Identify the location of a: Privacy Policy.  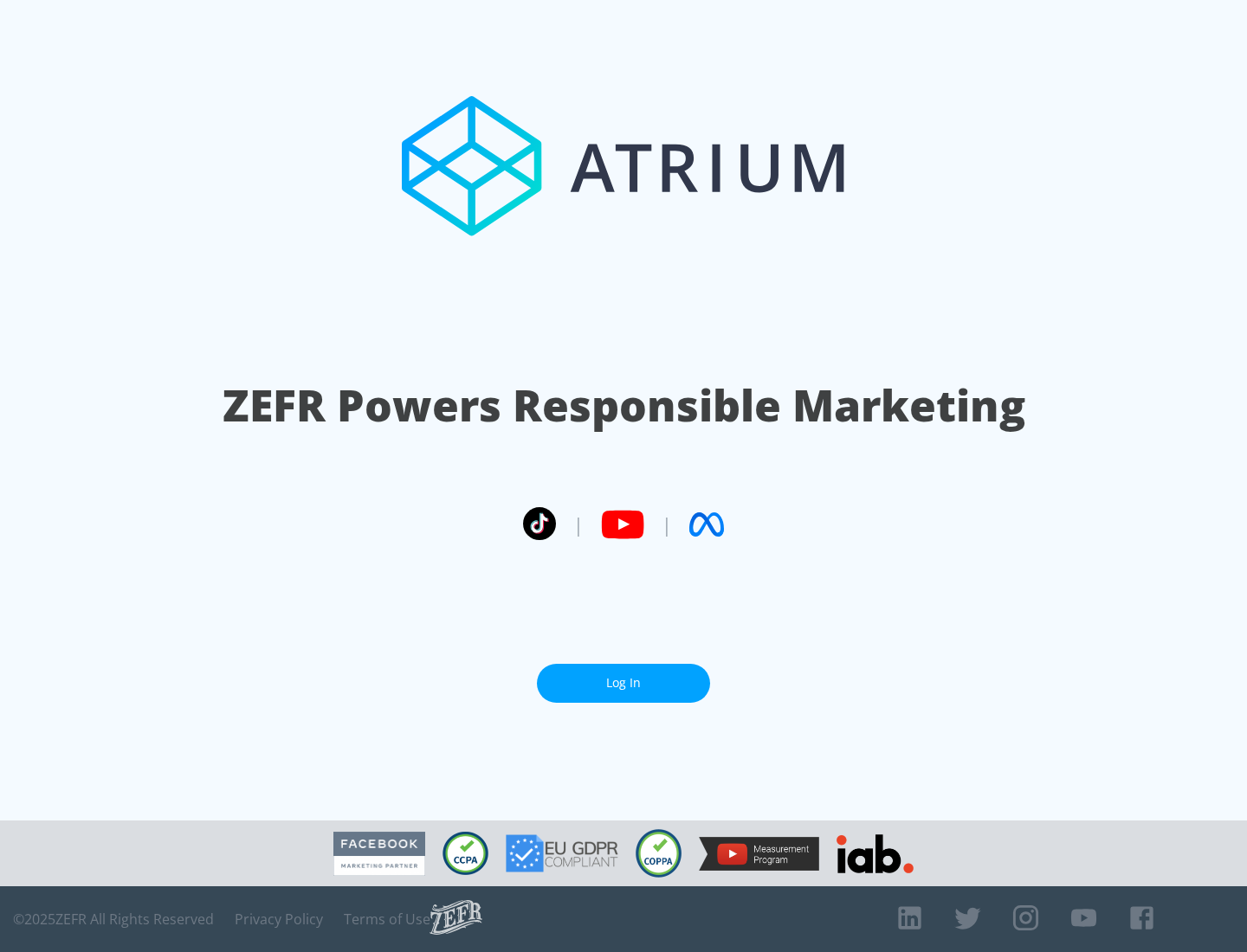
(278, 920).